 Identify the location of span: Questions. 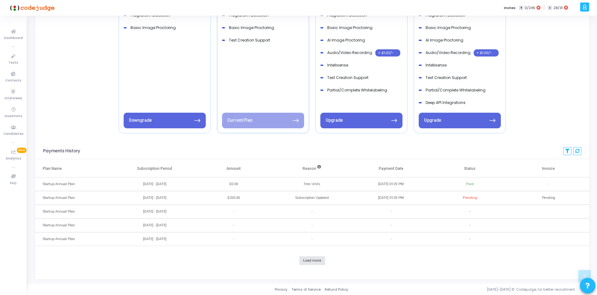
(13, 116).